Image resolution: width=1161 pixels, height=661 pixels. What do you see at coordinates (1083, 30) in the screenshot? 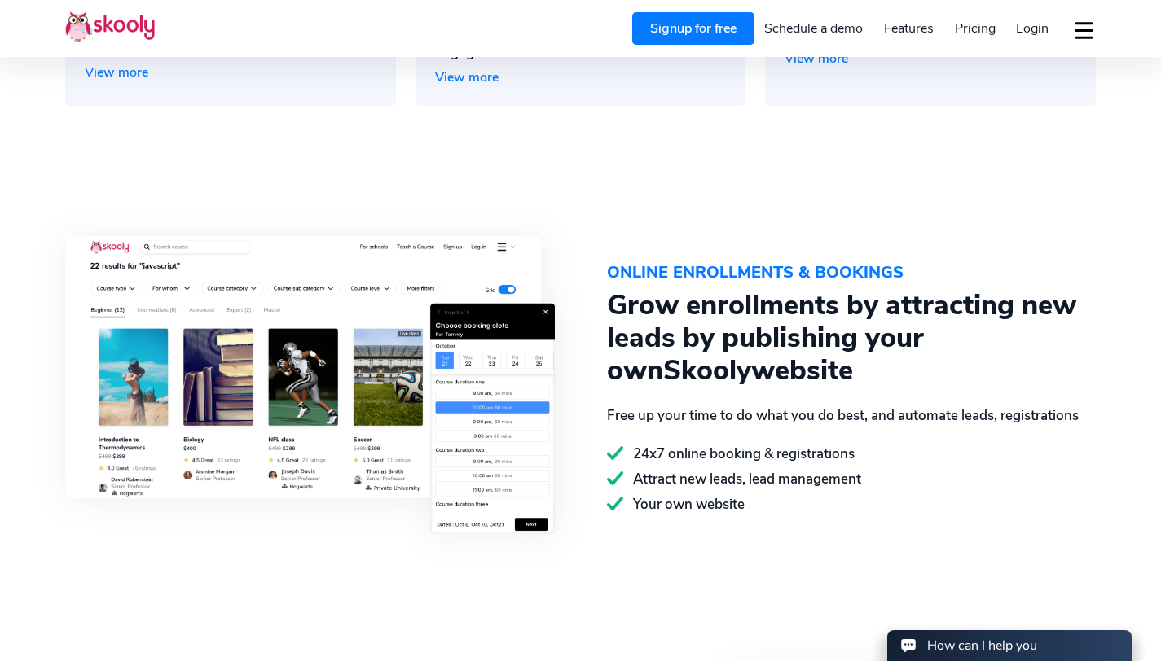
I see `button: dropdown menu` at bounding box center [1083, 30].